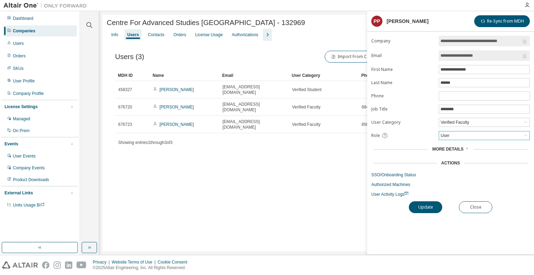 The image size is (534, 275). I want to click on span: Verified Student, so click(307, 90).